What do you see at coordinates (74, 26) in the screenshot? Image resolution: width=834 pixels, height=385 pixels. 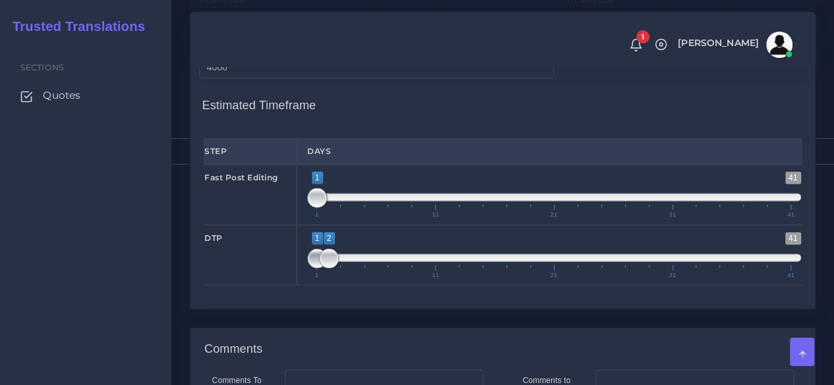 I see `a: Trusted Translations` at bounding box center [74, 26].